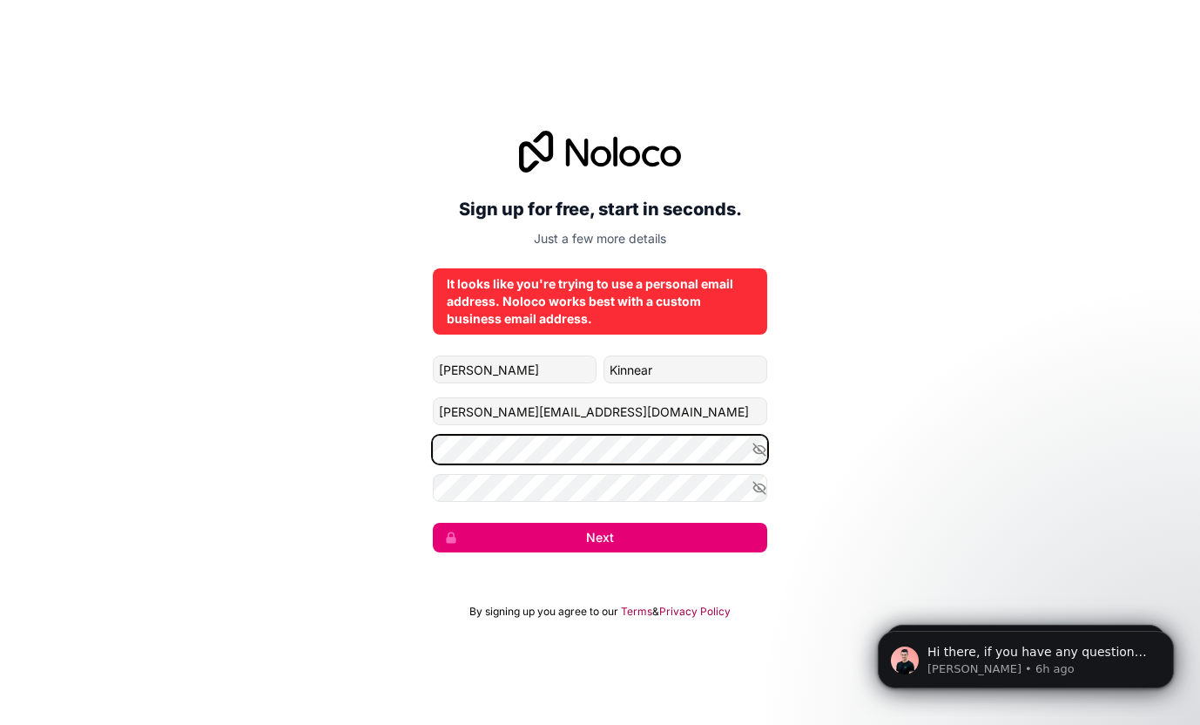 The width and height of the screenshot is (1200, 725). What do you see at coordinates (600, 488) in the screenshot?
I see `input: Confirm password` at bounding box center [600, 488].